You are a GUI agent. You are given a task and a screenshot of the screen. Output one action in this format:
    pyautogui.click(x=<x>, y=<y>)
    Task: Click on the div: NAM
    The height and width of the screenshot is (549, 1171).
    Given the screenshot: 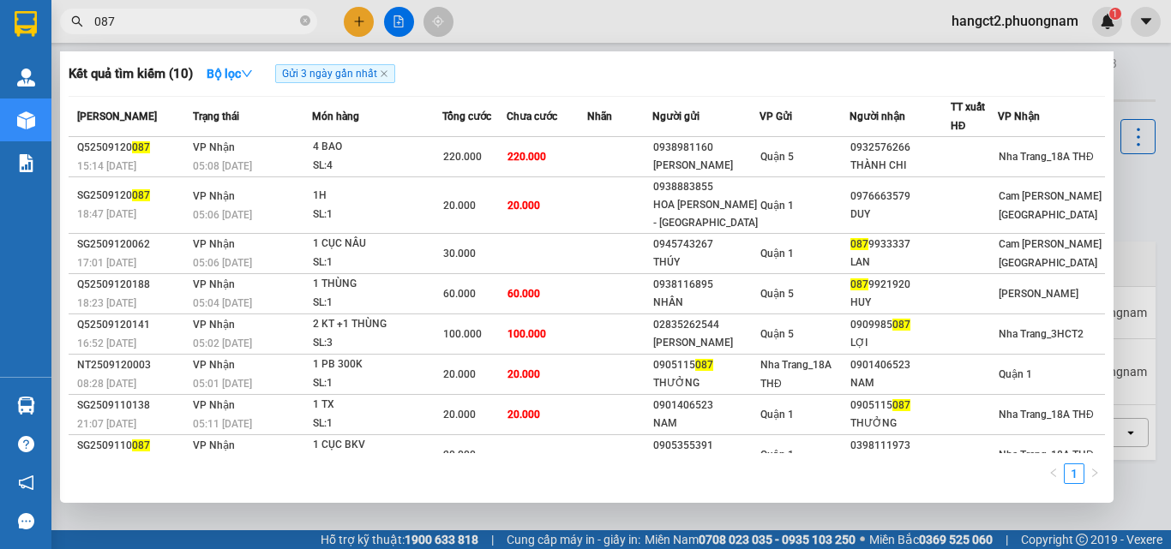 What is the action you would take?
    pyautogui.click(x=900, y=383)
    